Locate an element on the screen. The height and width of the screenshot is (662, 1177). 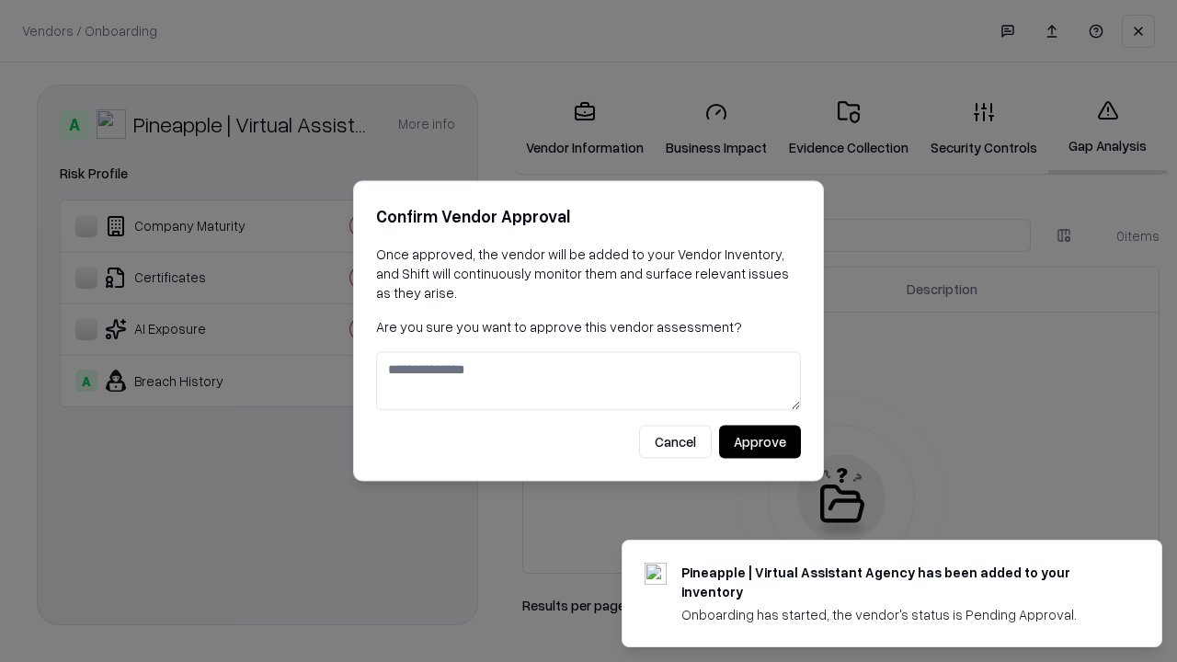
div: Pineapple | Virtual Assistant Agency has been added to your inventory is located at coordinates (899, 582).